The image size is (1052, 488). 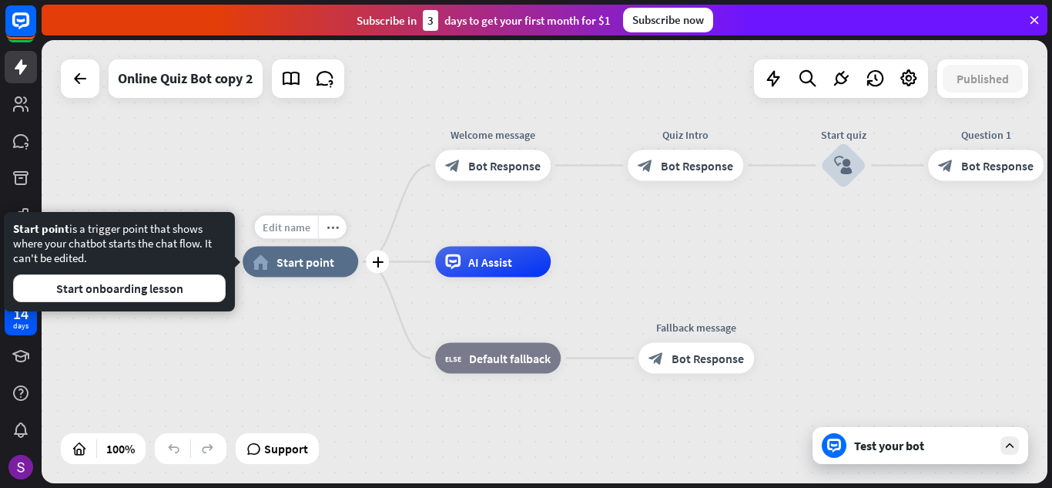 What do you see at coordinates (484, 20) in the screenshot?
I see `div: Subscribe in days to get your first month for $1` at bounding box center [484, 20].